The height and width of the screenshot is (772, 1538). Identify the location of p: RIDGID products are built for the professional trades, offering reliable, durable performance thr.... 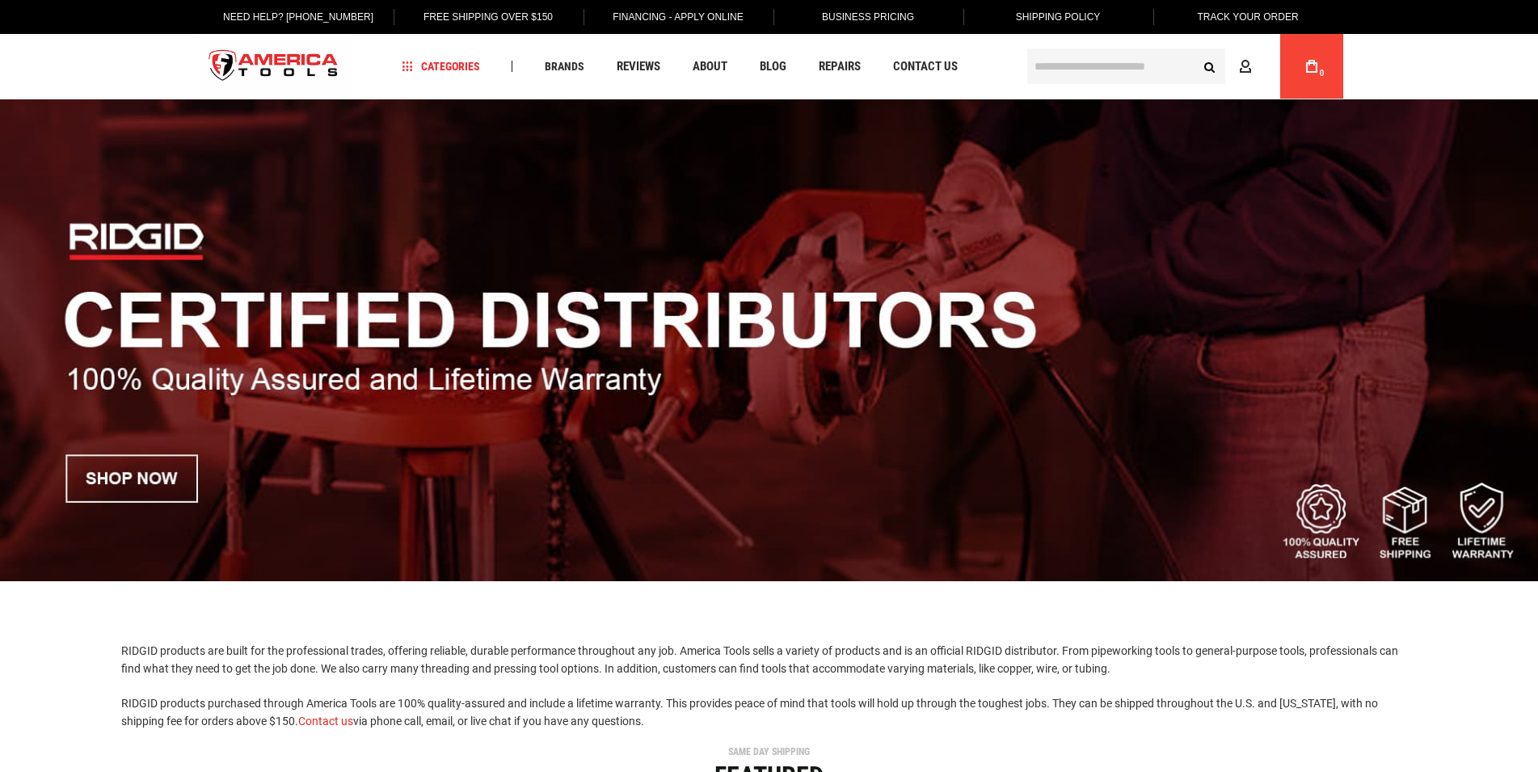
(769, 659).